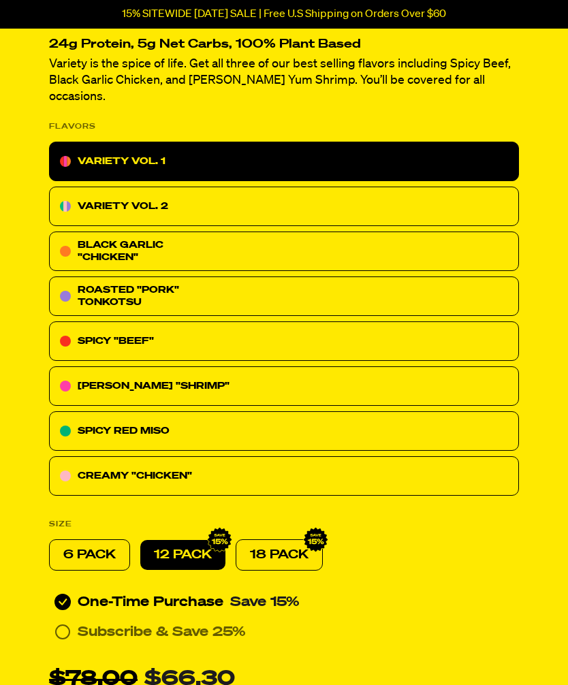 Image resolution: width=568 pixels, height=685 pixels. I want to click on img: c10dfa8e-creamy-chicken.svg, so click(65, 476).